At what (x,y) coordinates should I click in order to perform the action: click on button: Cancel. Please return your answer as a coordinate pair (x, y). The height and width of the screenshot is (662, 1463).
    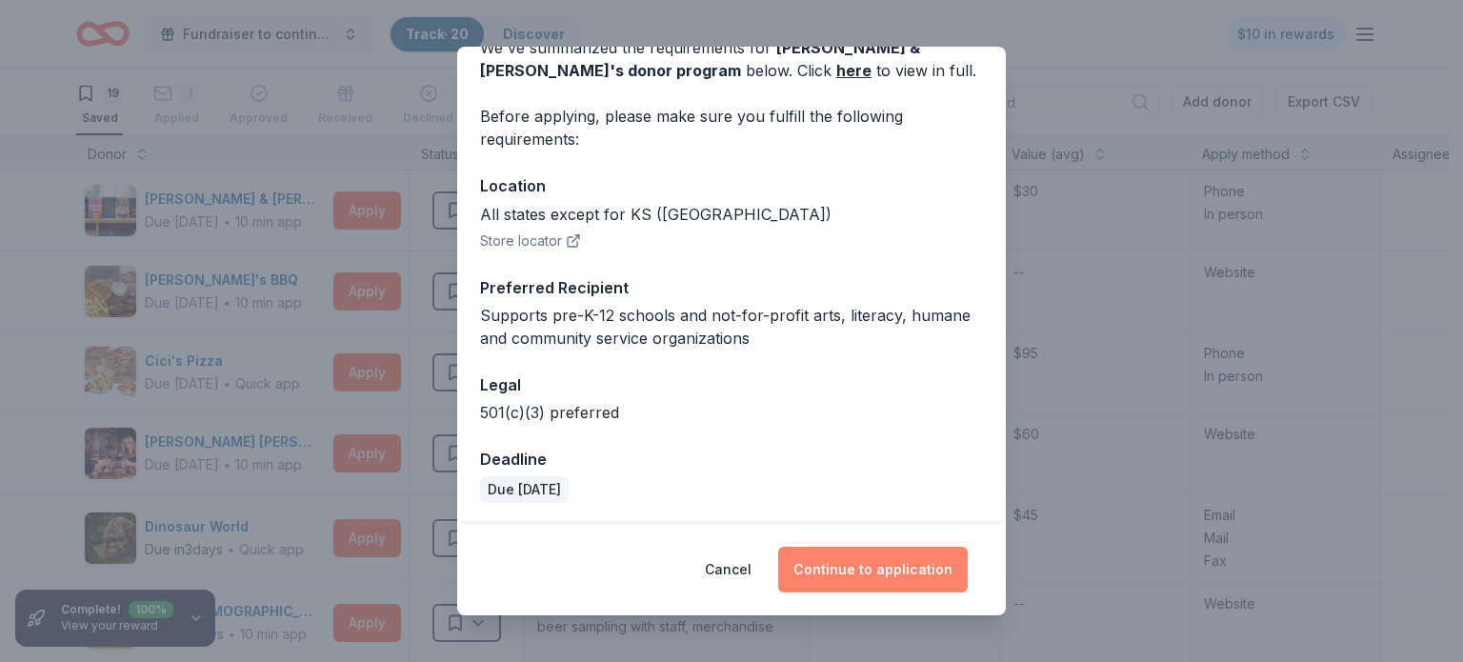
    Looking at the image, I should click on (728, 570).